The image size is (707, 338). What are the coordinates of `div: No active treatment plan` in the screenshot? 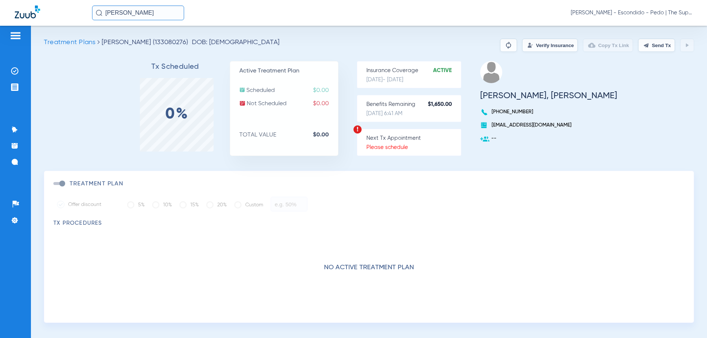 It's located at (369, 273).